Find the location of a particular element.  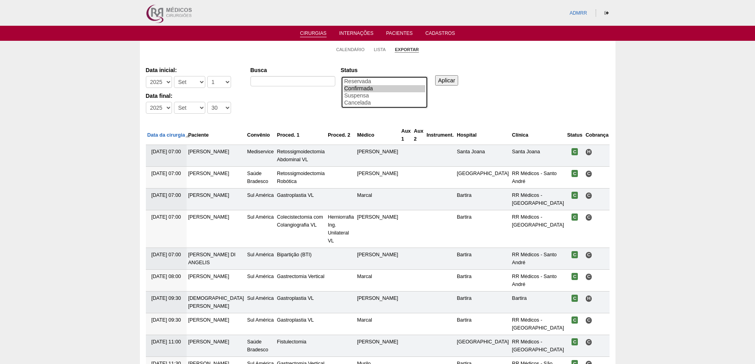

a: Internações is located at coordinates (356, 34).